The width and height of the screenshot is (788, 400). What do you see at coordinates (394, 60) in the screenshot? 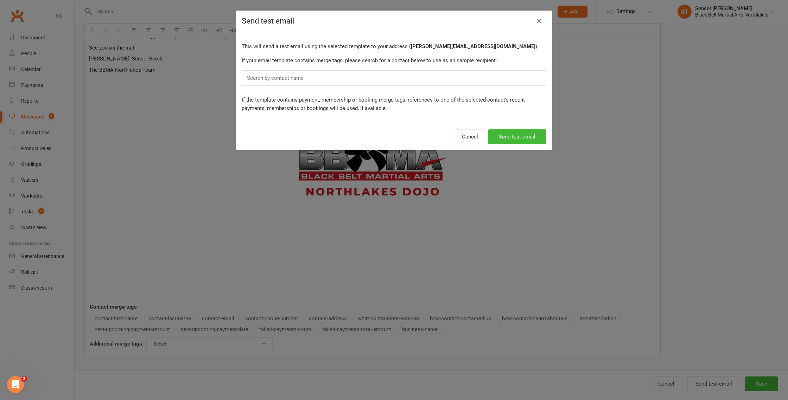
I see `p: If your email template contains merge tags, please search for a contact below to use as an sample...` at bounding box center [394, 60].